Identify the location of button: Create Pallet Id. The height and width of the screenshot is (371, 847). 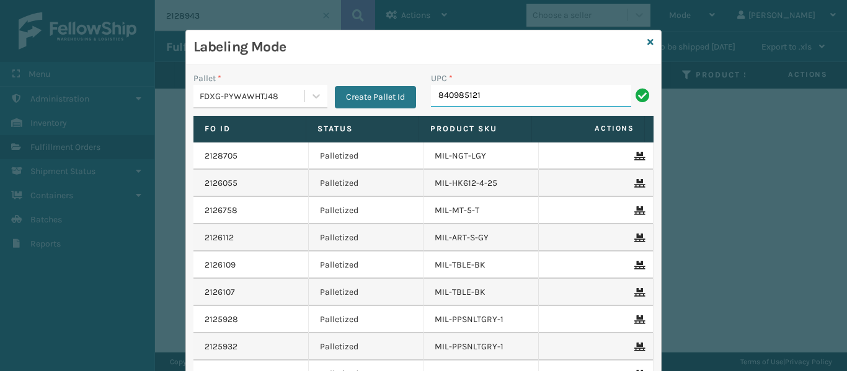
(375, 97).